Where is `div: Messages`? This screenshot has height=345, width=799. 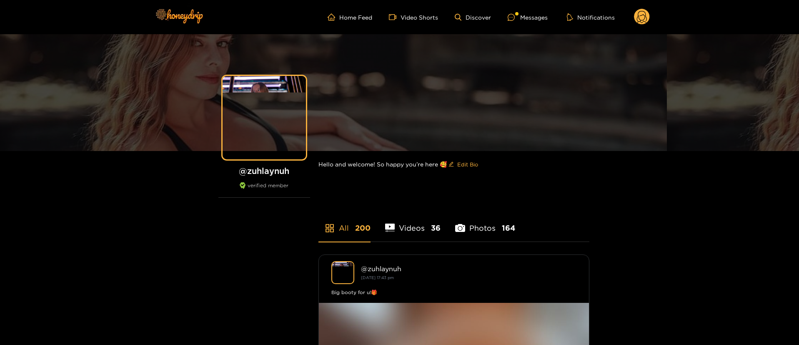
div: Messages is located at coordinates (528, 17).